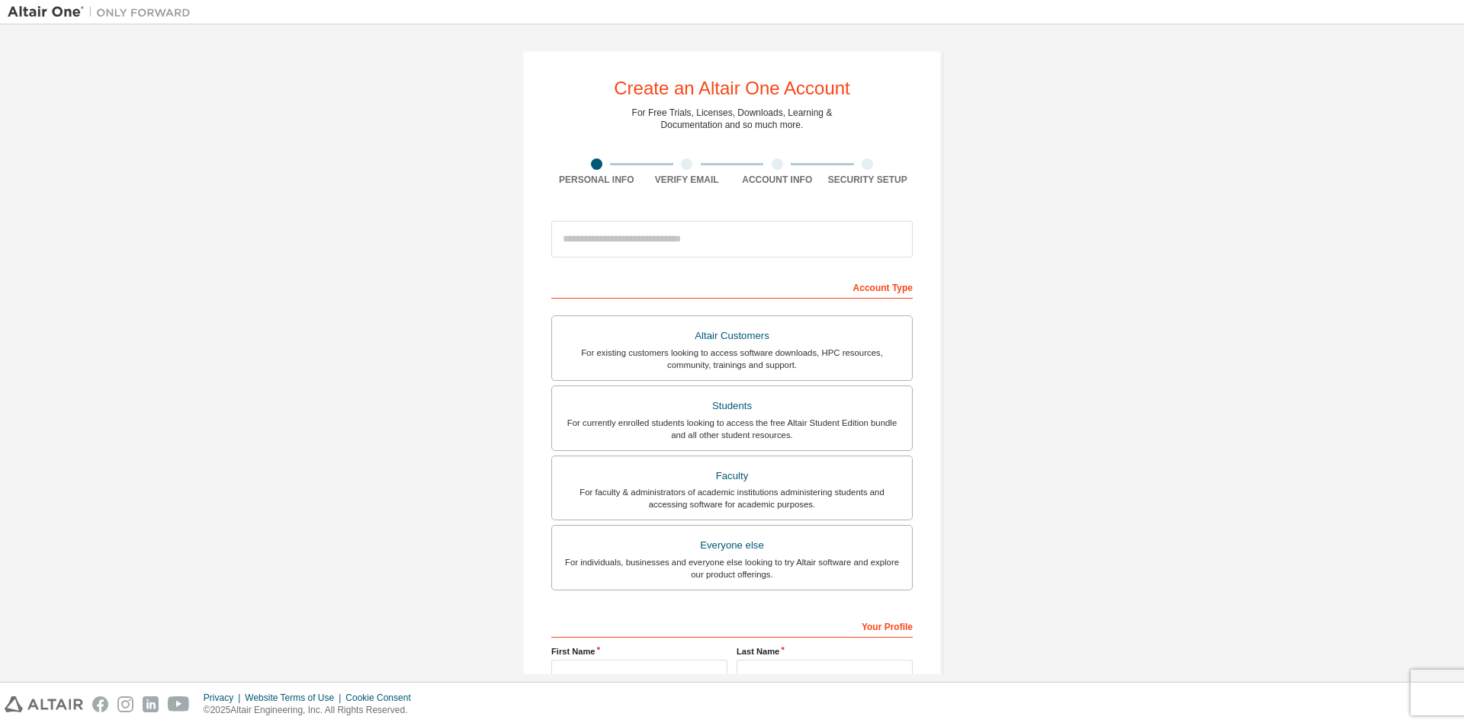 The width and height of the screenshot is (1464, 726). I want to click on div: Account Type, so click(732, 287).